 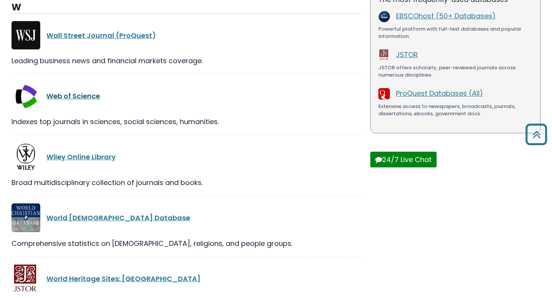 What do you see at coordinates (186, 182) in the screenshot?
I see `div: Broad multidisciplinary collection of journals and books.` at bounding box center [186, 182].